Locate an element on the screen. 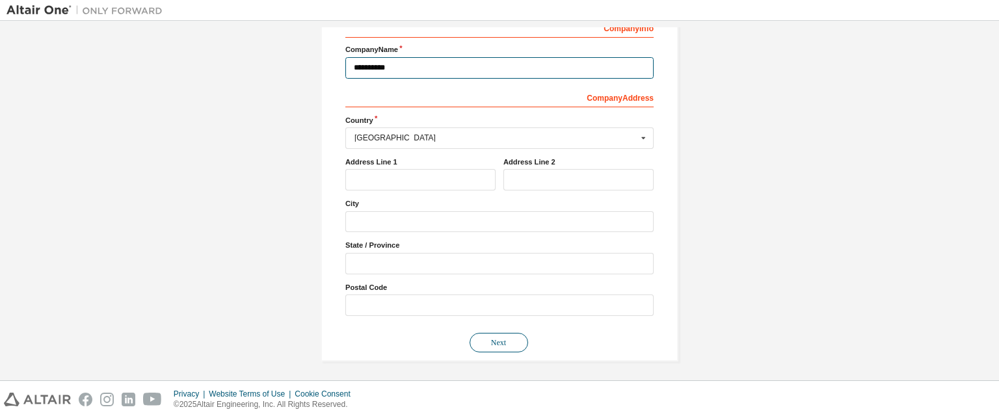 The height and width of the screenshot is (418, 999). label: City is located at coordinates (499, 204).